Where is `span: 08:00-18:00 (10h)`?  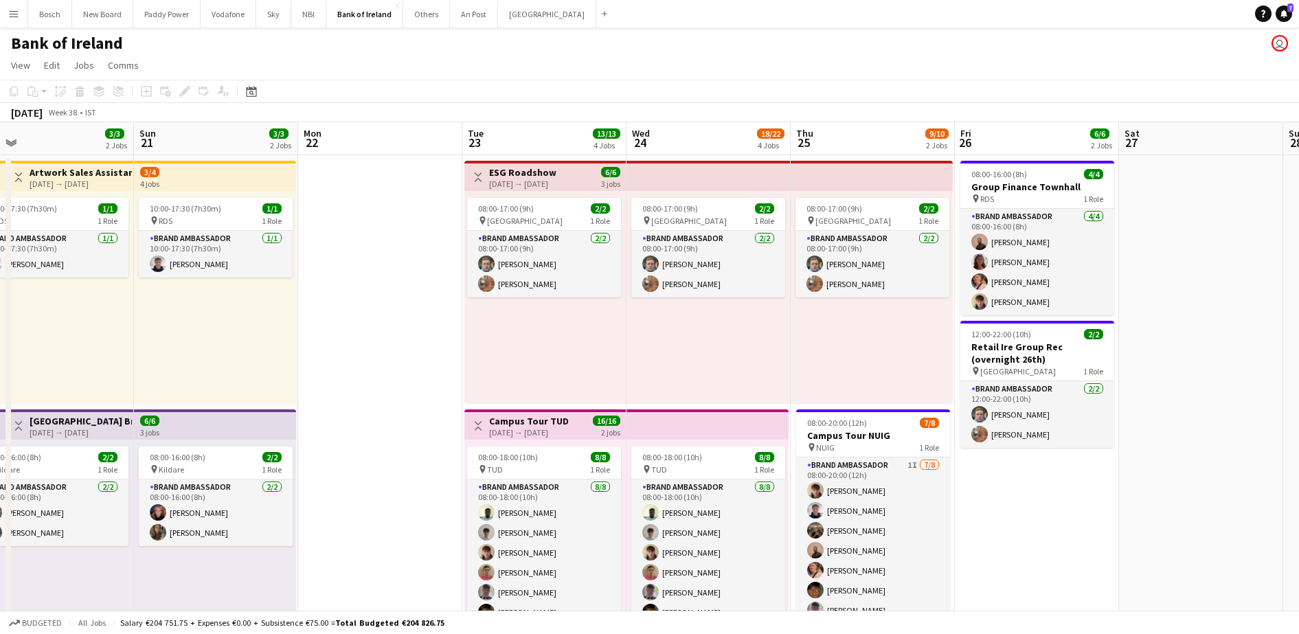
span: 08:00-18:00 (10h) is located at coordinates (507, 457).